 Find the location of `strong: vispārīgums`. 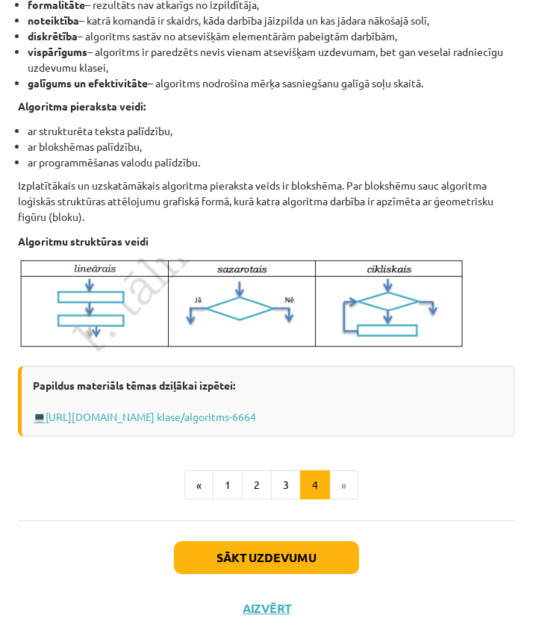

strong: vispārīgums is located at coordinates (58, 52).